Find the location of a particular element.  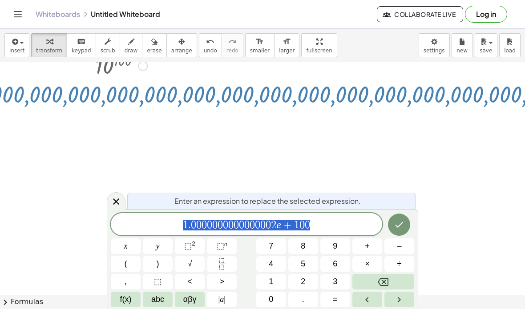

span: save is located at coordinates (486, 51).